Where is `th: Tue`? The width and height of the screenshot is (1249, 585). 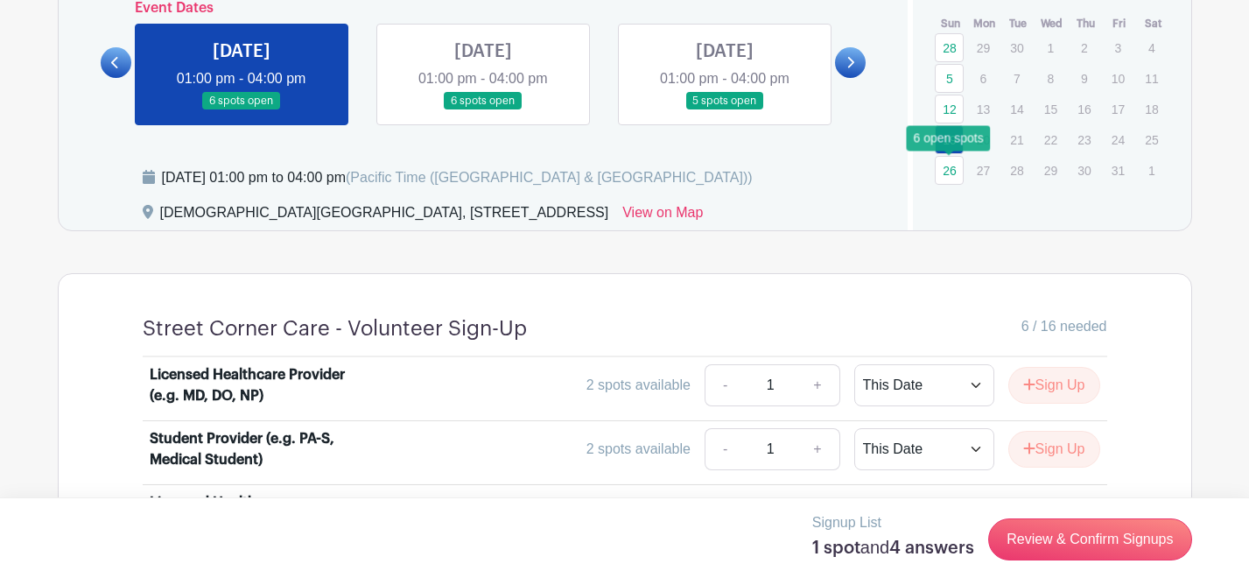
th: Tue is located at coordinates (1018, 24).